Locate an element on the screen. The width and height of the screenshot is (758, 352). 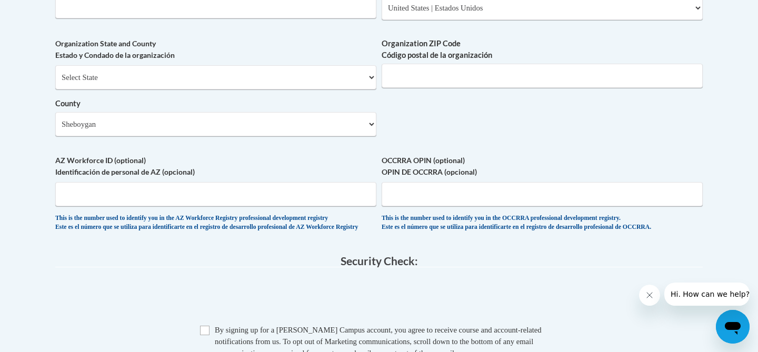
div: This is the number used to identify you in the OCCRRA professional development registry. Este es ... is located at coordinates (542, 223).